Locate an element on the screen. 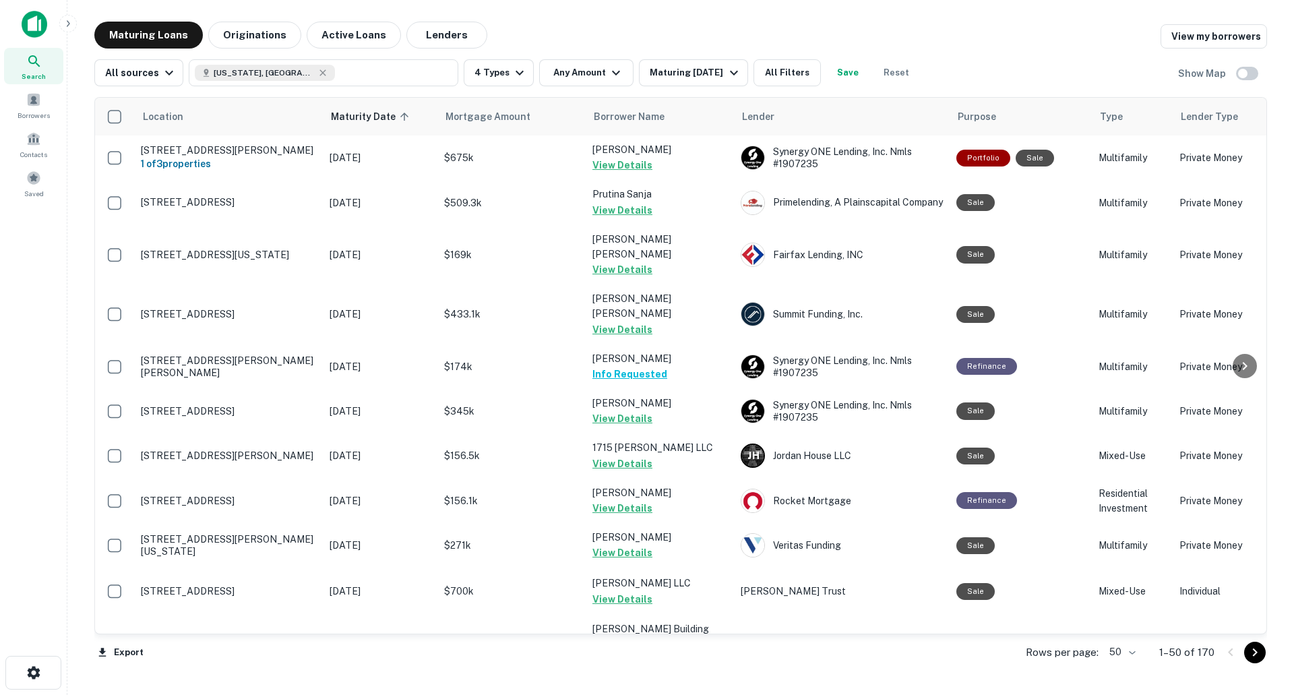  button: Originations is located at coordinates (255, 35).